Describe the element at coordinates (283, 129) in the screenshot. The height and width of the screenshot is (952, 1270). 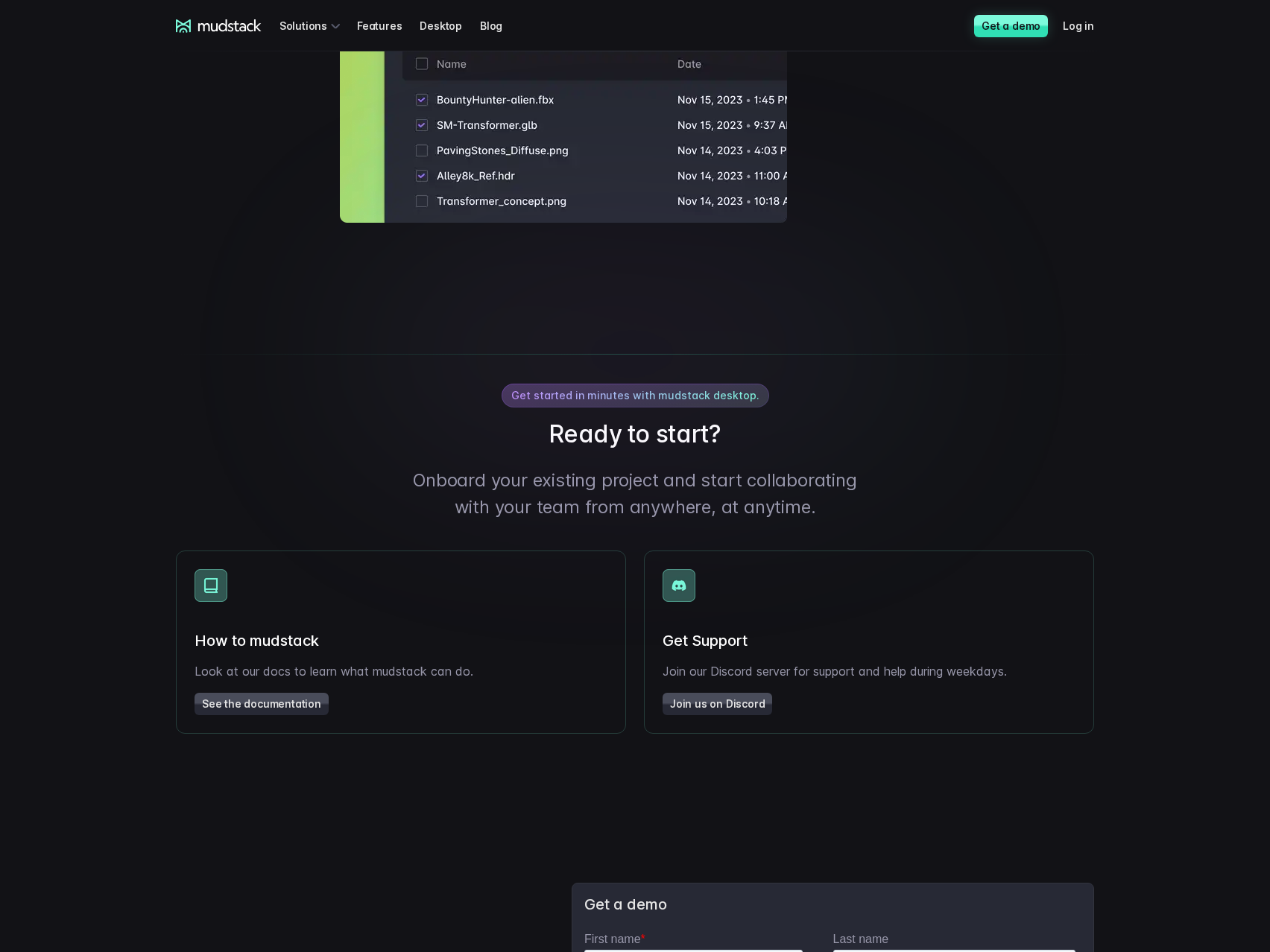
I see `span: Art team size` at that location.